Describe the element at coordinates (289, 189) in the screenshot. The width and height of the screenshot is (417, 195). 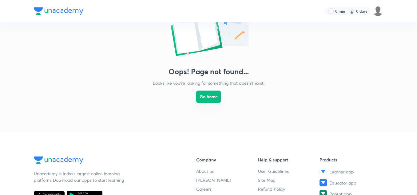
I see `a: Refund Policy` at that location.